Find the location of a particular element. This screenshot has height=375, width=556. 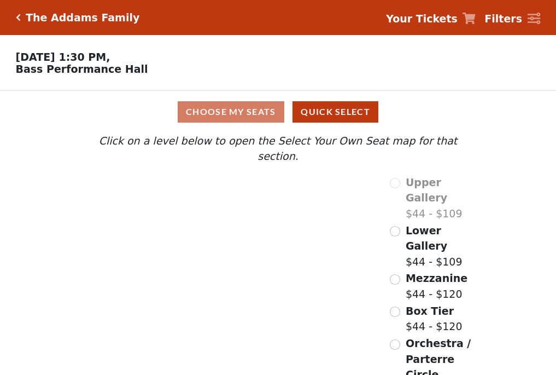

strong: Your Tickets is located at coordinates (422, 19).